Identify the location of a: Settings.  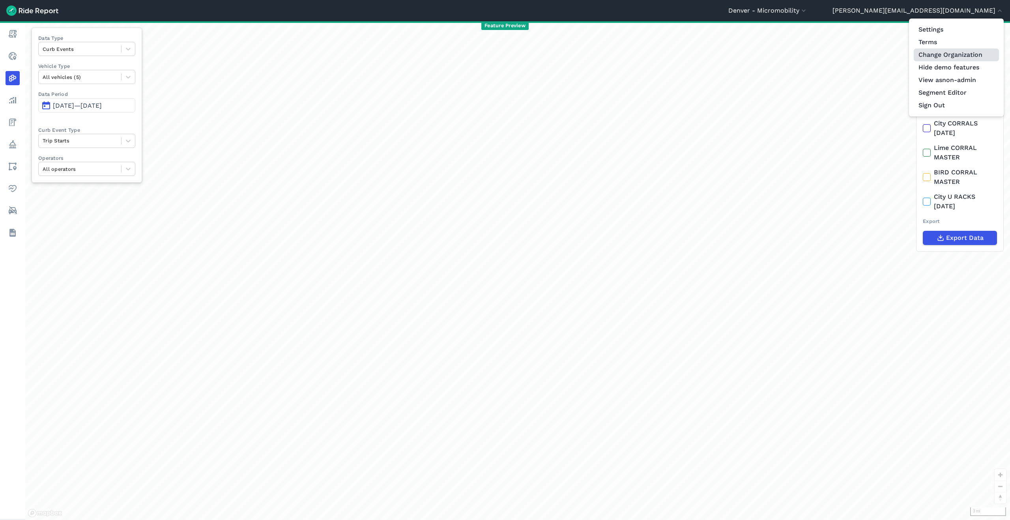
(956, 30).